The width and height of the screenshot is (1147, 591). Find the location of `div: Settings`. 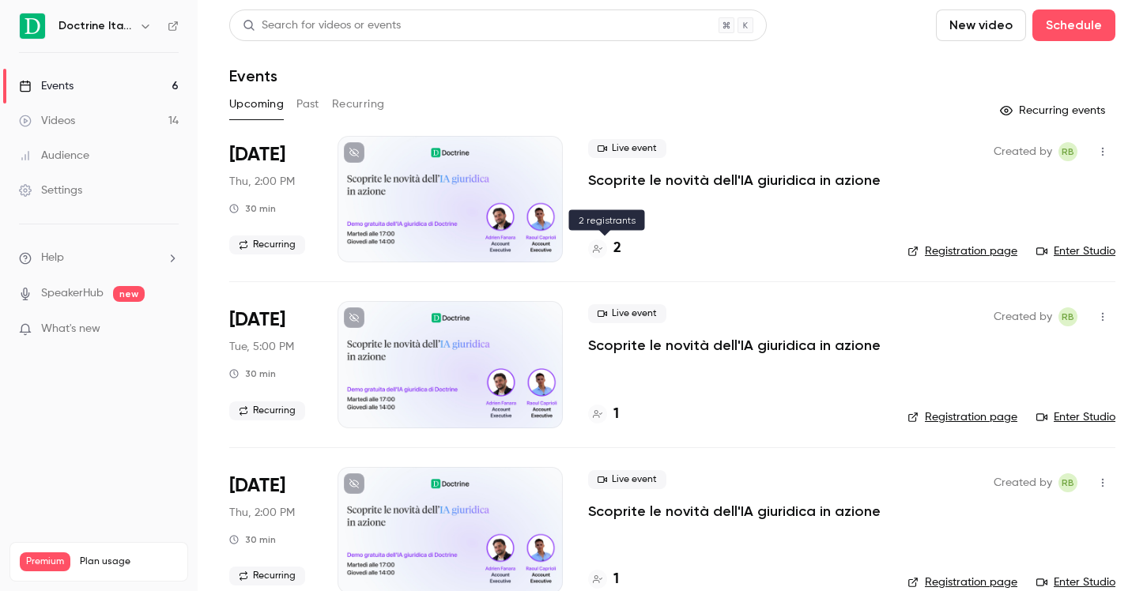

div: Settings is located at coordinates (51, 191).